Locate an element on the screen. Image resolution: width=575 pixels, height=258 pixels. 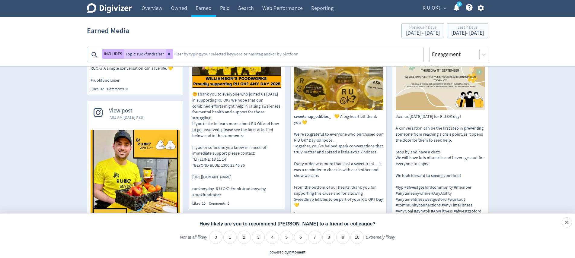
span: View post is located at coordinates (127, 111).